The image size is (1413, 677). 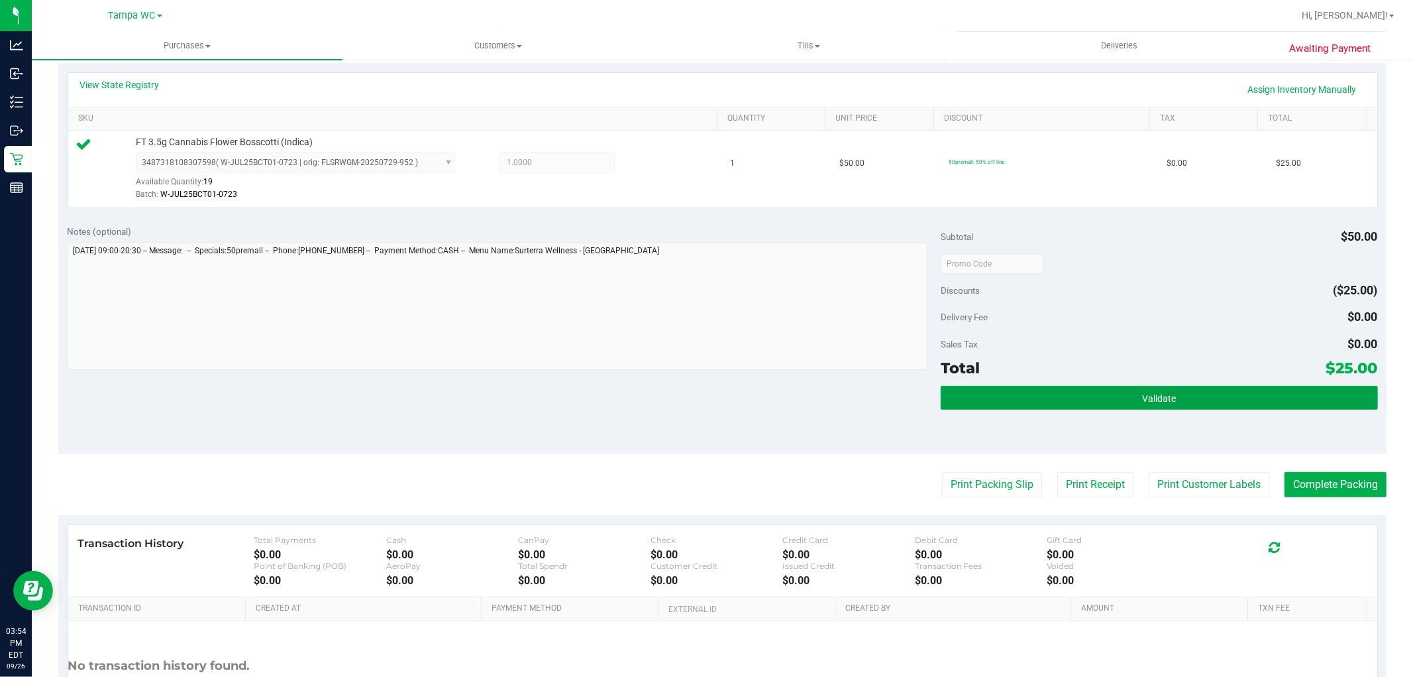 What do you see at coordinates (733, 163) in the screenshot?
I see `span: 1` at bounding box center [733, 163].